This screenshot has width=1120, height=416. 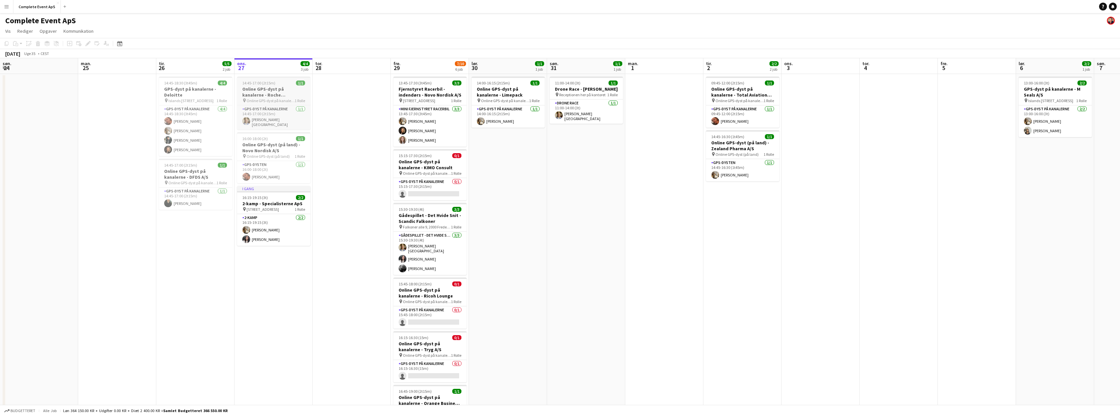 What do you see at coordinates (508, 102) in the screenshot?
I see `div: 14:00-16:15 (2t15m)1/1Online GPS-dyst på kanalerne - Limepack Online GPS-dyst på kanalerne1 Rolle...` at bounding box center [508, 102].